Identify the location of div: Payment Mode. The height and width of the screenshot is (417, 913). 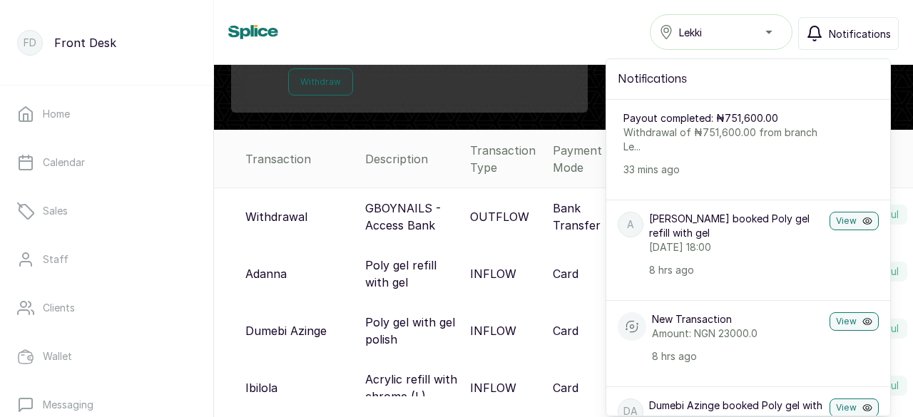
(580, 159).